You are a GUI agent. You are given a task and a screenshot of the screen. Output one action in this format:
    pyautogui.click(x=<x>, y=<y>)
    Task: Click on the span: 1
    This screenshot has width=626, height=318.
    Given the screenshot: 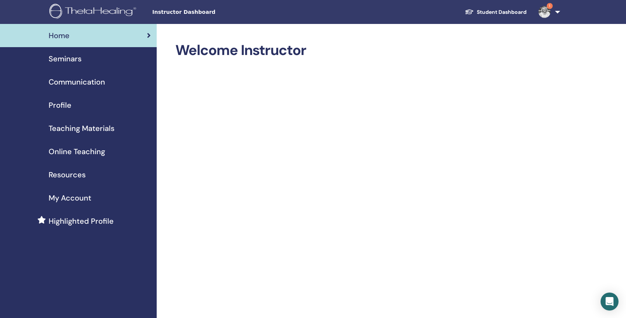 What is the action you would take?
    pyautogui.click(x=549, y=6)
    